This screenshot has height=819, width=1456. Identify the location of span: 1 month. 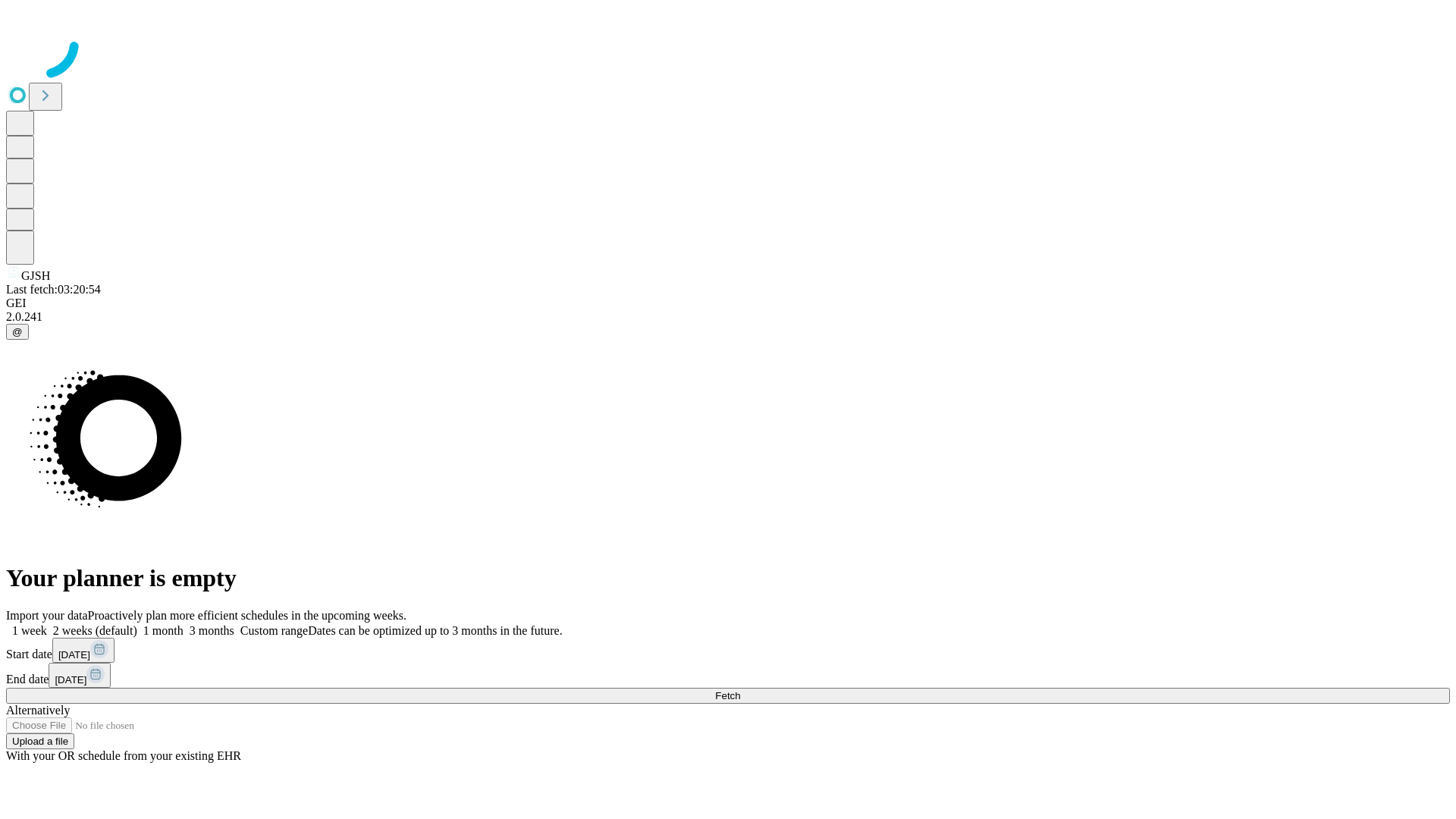
(163, 630).